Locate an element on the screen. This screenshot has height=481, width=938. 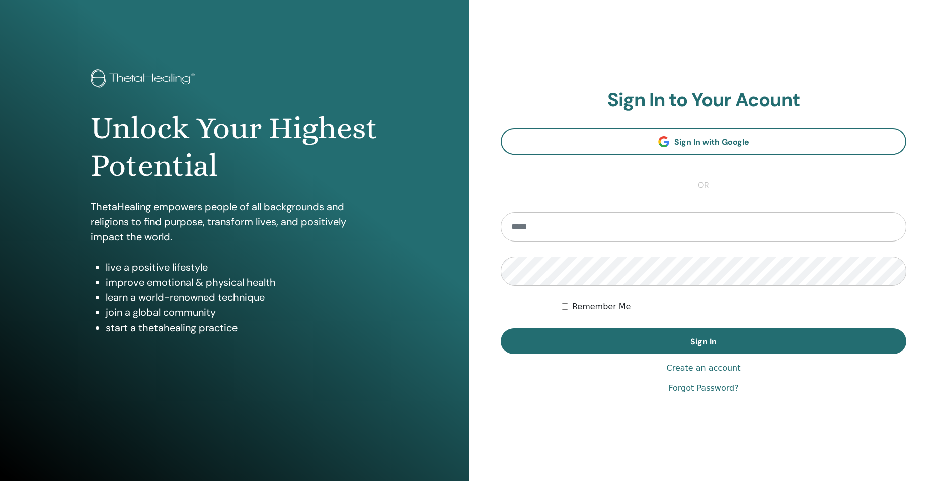
a: Forgot Password? is located at coordinates (703, 388).